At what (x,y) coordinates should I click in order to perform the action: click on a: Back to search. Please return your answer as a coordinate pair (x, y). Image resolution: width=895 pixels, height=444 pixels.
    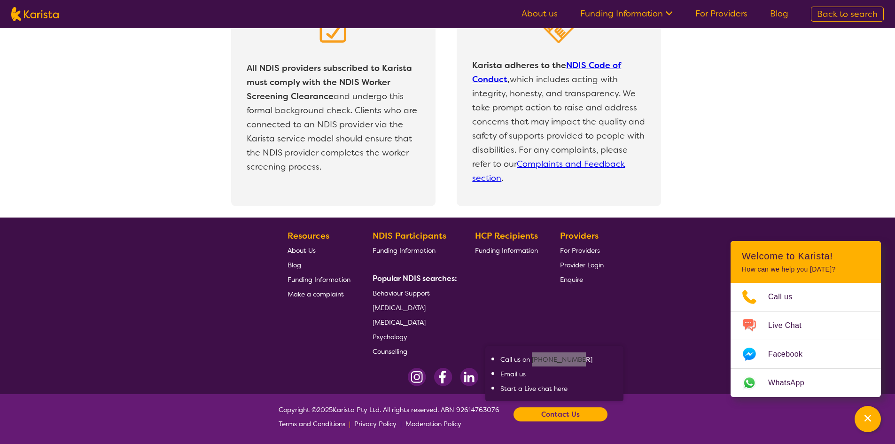
    Looking at the image, I should click on (848, 14).